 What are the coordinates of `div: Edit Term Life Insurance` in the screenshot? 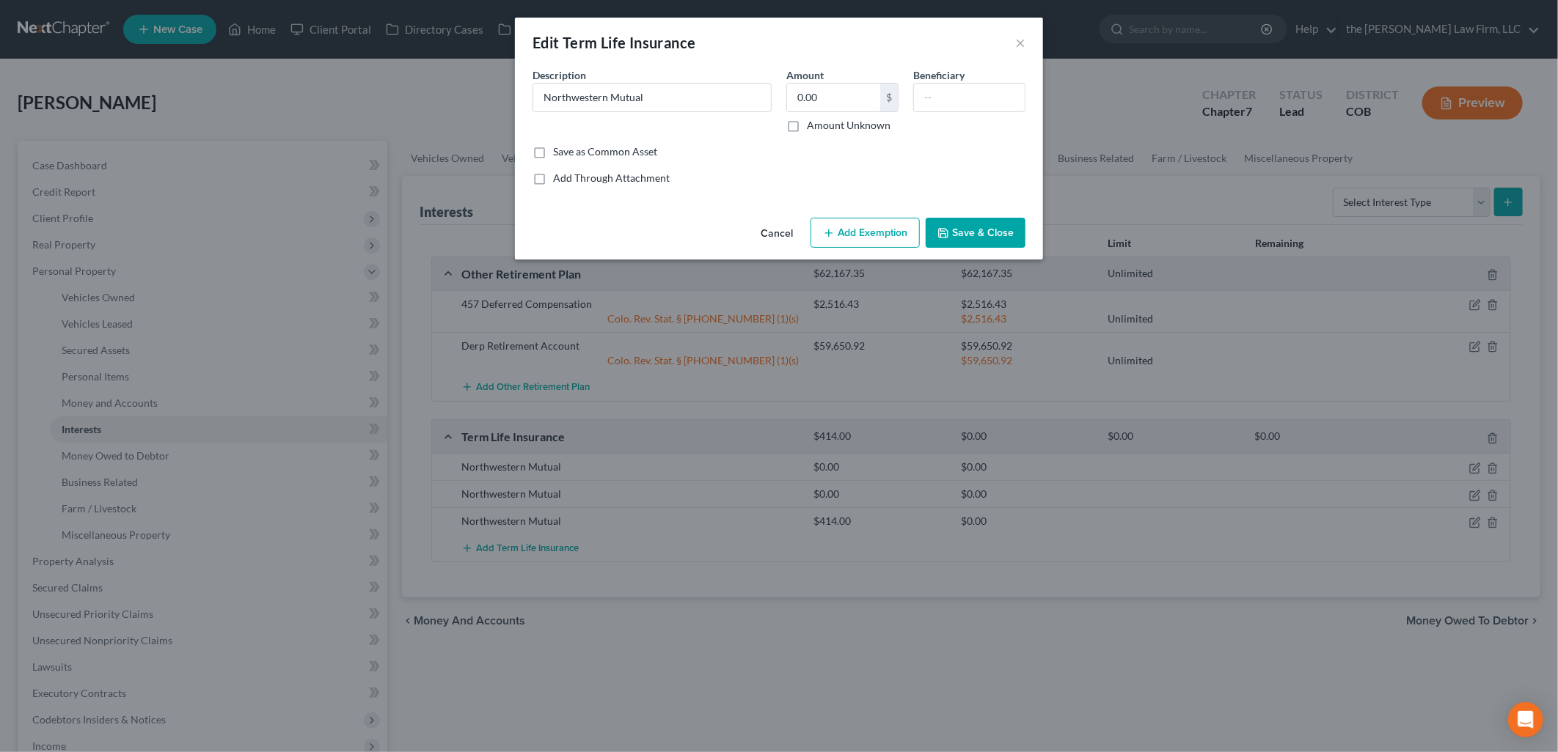 It's located at (614, 43).